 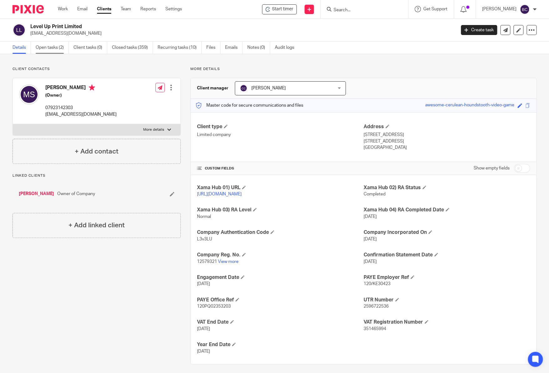 What do you see at coordinates (81, 108) in the screenshot?
I see `p: 07923142303` at bounding box center [81, 108].